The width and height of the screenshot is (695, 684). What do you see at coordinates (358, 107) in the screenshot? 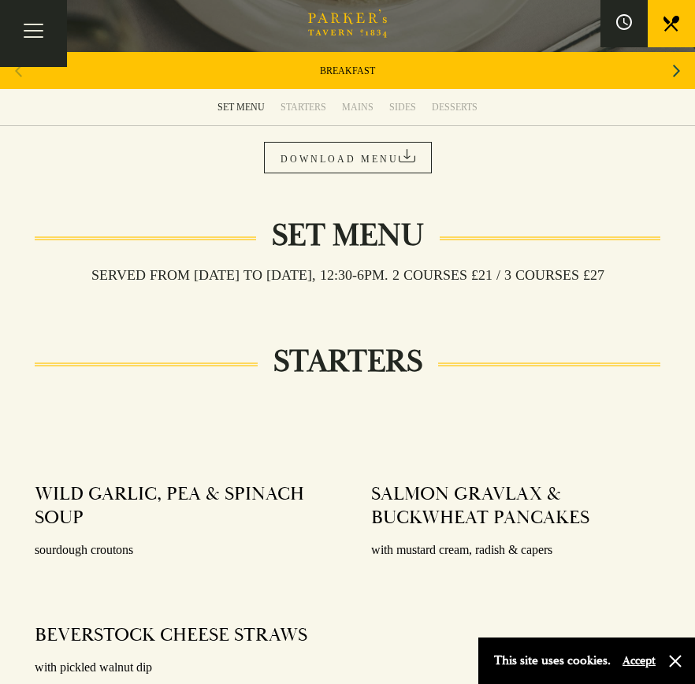
I see `div: MAINS` at bounding box center [358, 107].